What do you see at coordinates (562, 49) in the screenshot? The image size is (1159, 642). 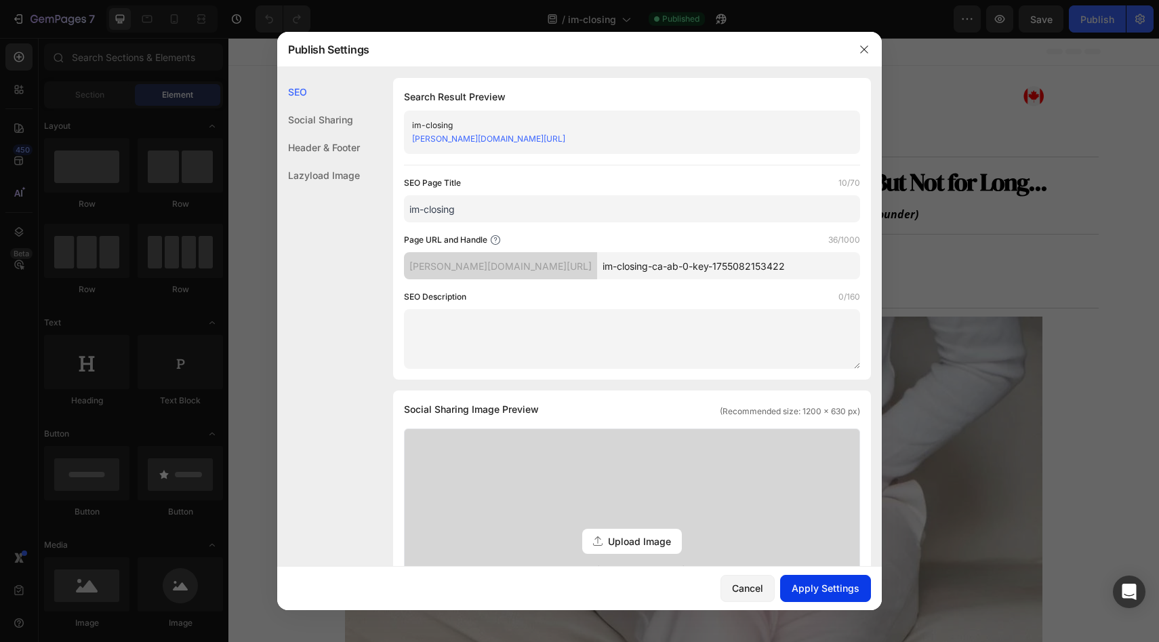 I see `div: Publish Settings` at bounding box center [562, 49].